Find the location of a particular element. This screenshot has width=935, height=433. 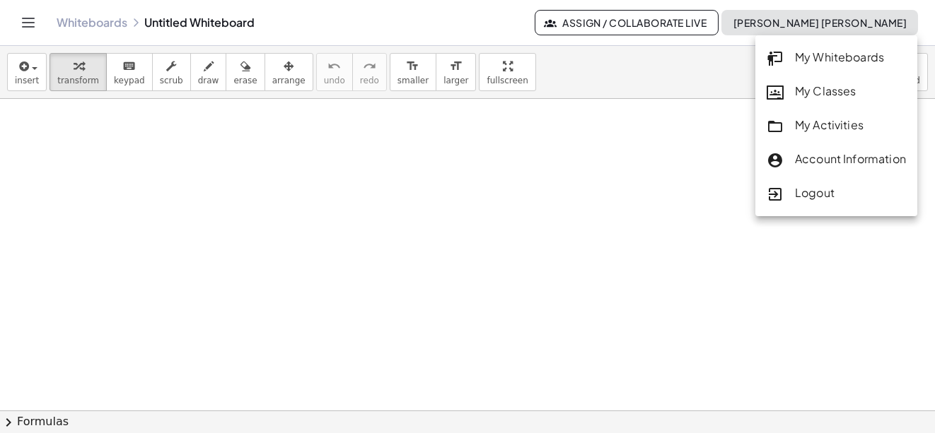

span: Assign / Collaborate Live is located at coordinates (626, 23).